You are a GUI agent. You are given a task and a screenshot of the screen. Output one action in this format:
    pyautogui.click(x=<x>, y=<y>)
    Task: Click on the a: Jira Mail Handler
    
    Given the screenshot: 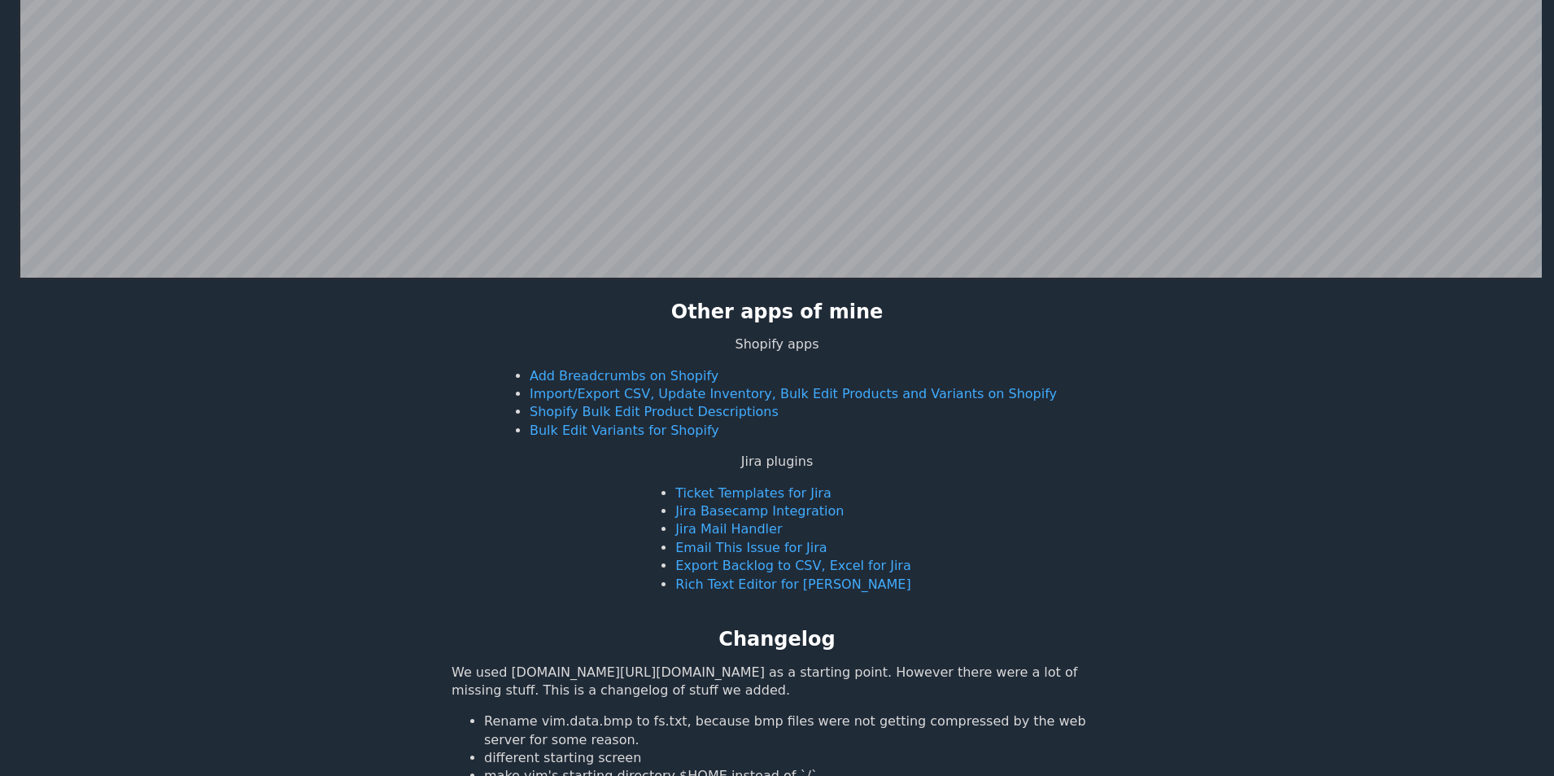 What is the action you would take?
    pyautogui.click(x=728, y=528)
    